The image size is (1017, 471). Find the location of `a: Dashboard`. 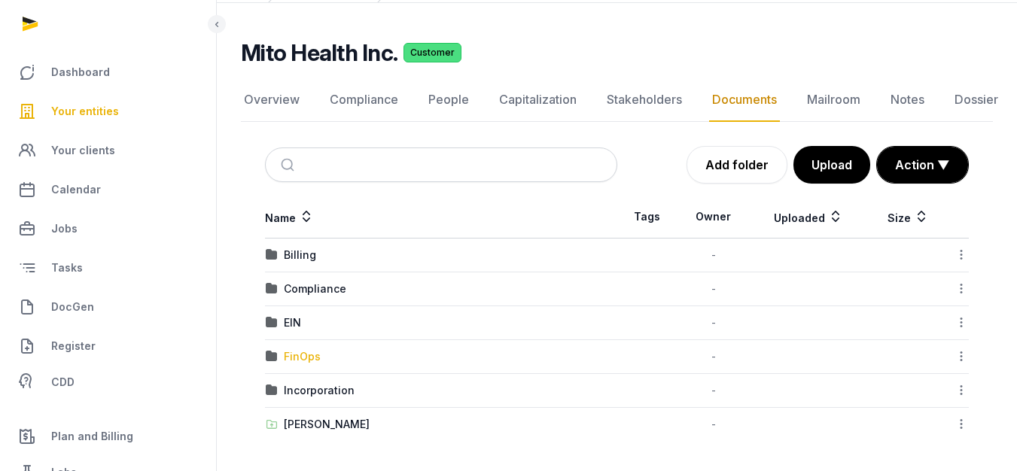

a: Dashboard is located at coordinates (108, 72).